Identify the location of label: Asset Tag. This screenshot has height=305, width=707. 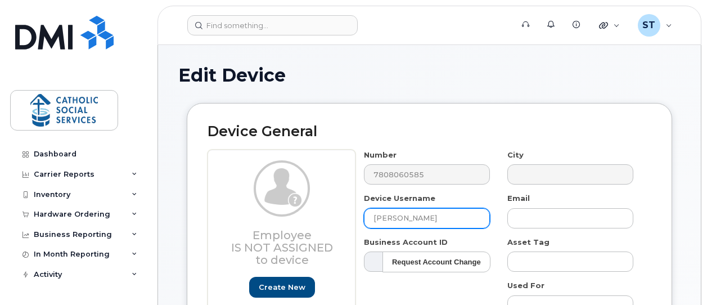
(528, 242).